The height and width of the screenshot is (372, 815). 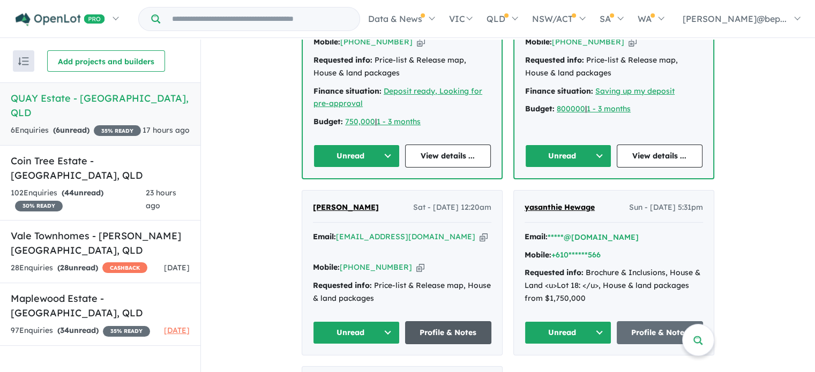 I want to click on a: 800000, so click(x=571, y=109).